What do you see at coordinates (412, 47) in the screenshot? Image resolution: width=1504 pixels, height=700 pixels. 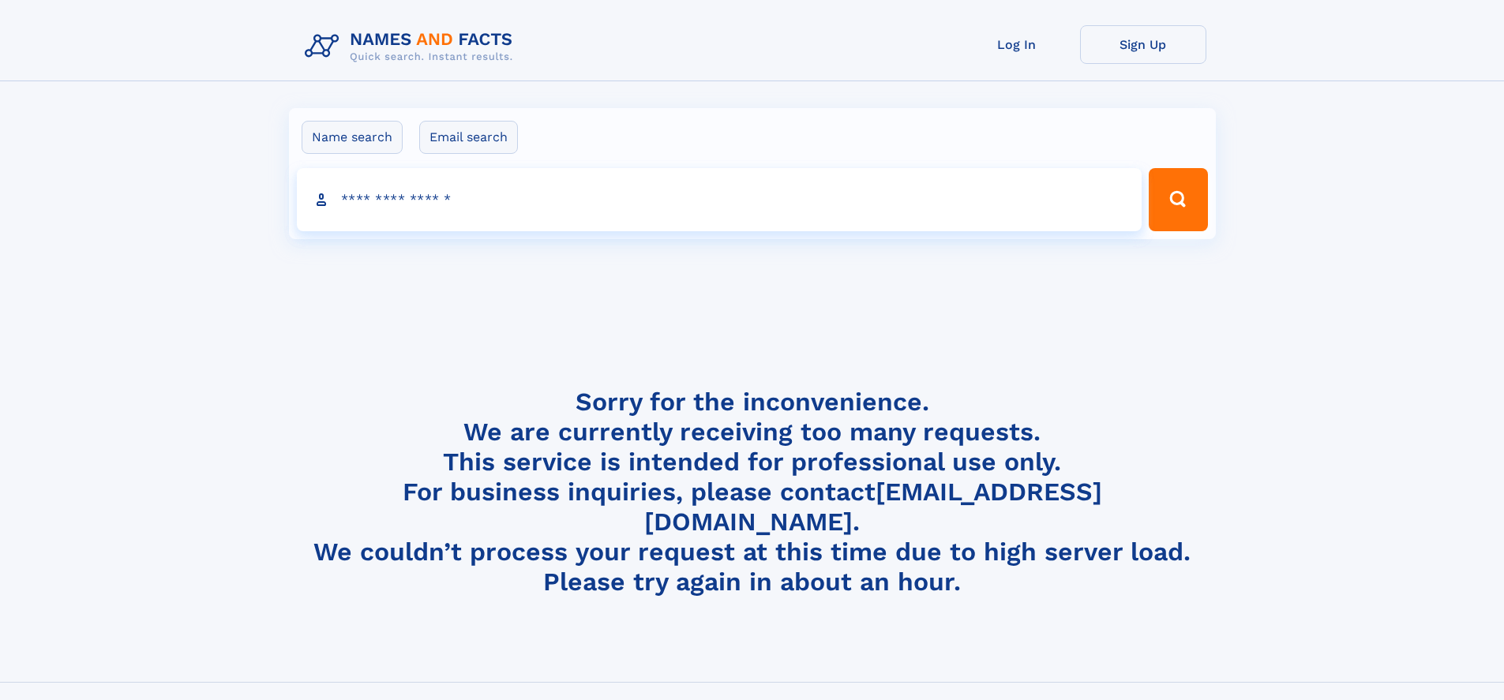 I see `img: Logo Names and Facts` at bounding box center [412, 47].